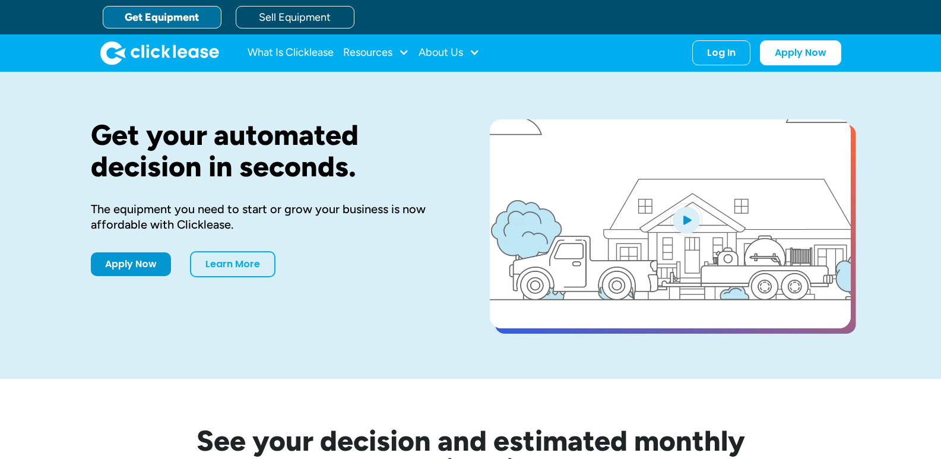 The width and height of the screenshot is (941, 459). Describe the element at coordinates (271, 151) in the screenshot. I see `h1: Get your automated decision in seconds.` at that location.